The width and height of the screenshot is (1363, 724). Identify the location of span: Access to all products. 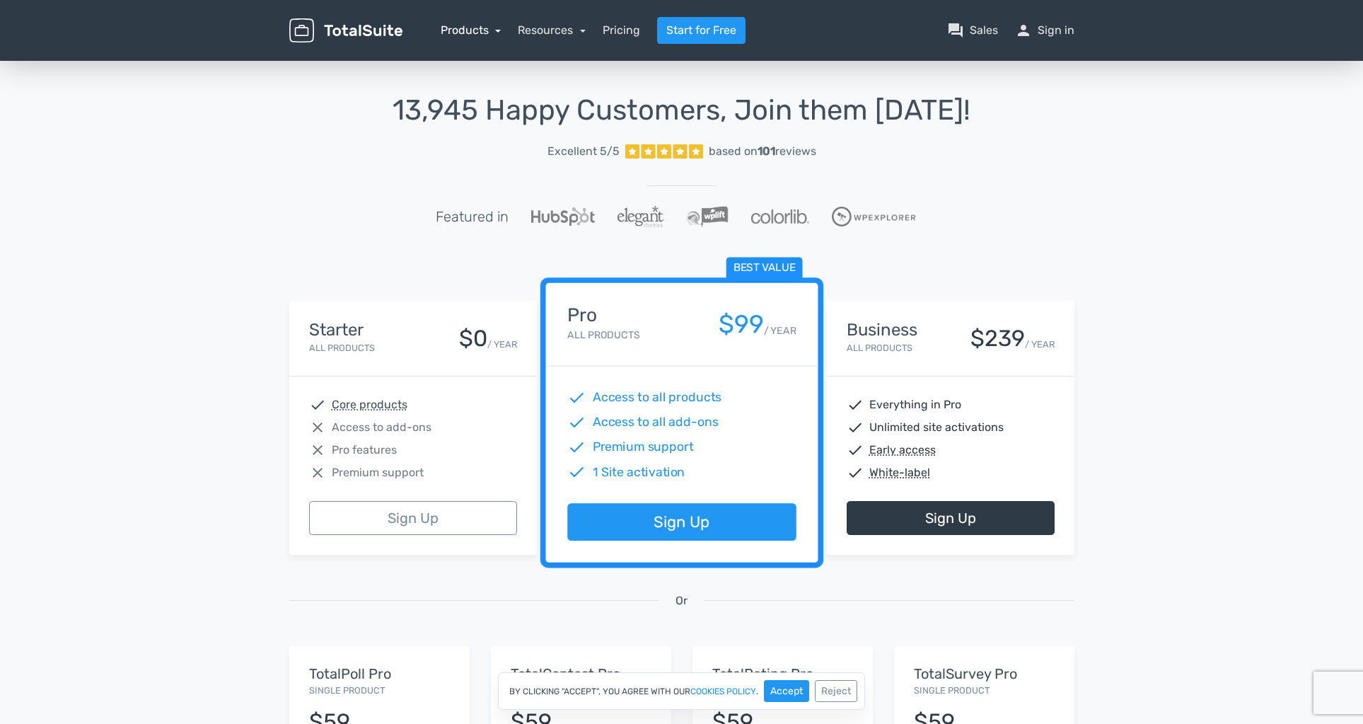
(657, 398).